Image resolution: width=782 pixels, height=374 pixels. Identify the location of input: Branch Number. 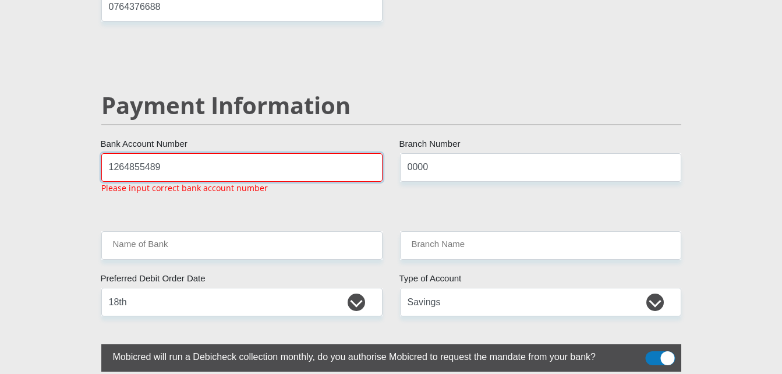
(540, 167).